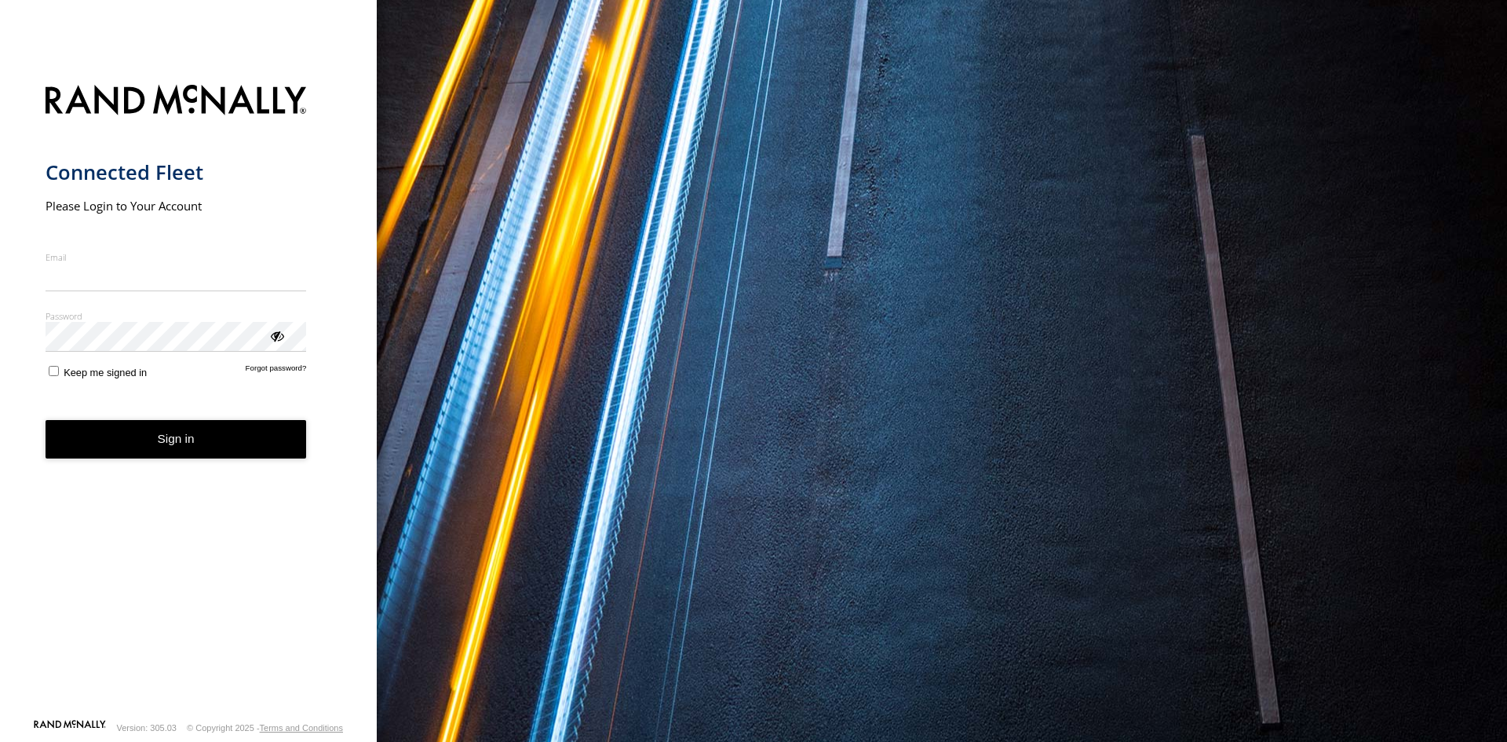  What do you see at coordinates (176, 206) in the screenshot?
I see `h2: Please Login to Your Account` at bounding box center [176, 206].